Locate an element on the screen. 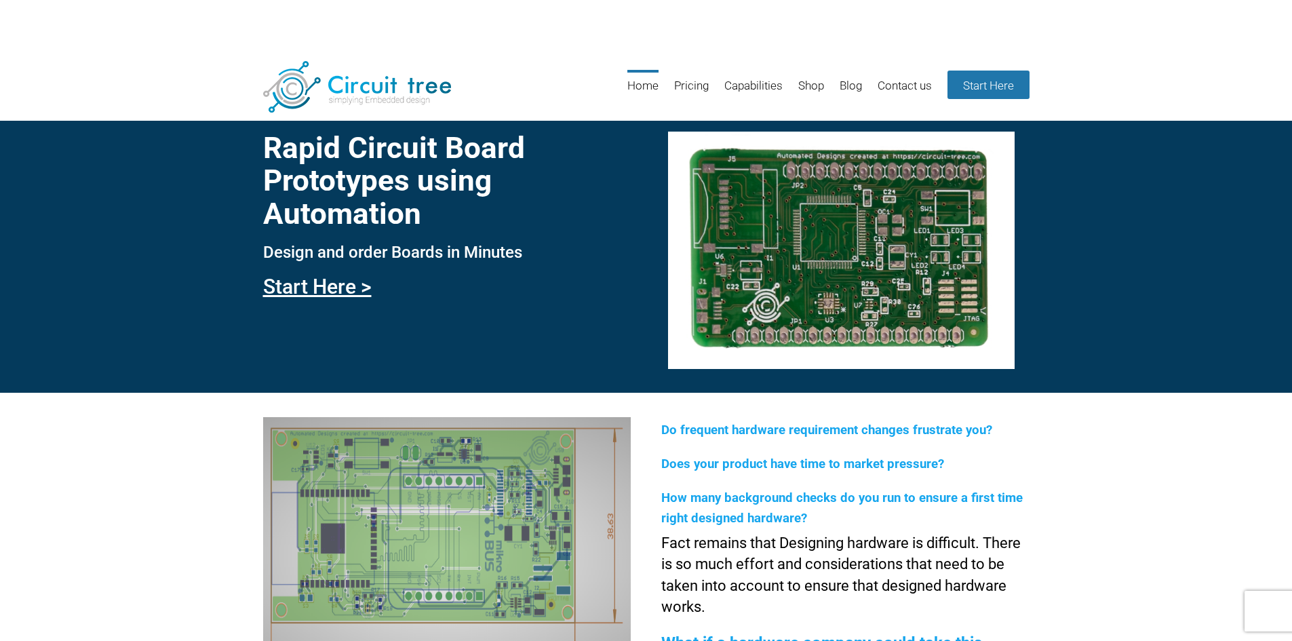  h3: Design and order Boards in Minutes is located at coordinates (447, 252).